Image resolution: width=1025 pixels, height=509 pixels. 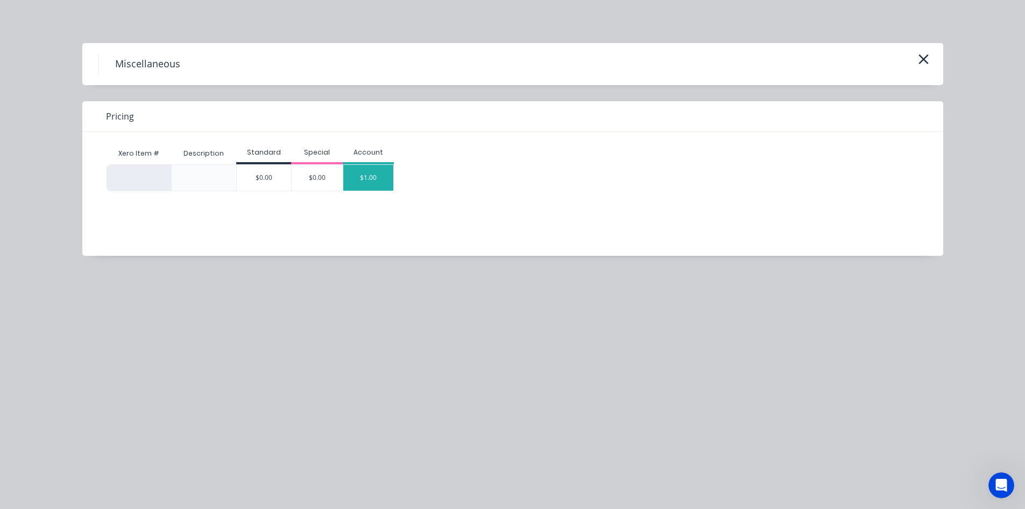 I want to click on div: Special, so click(x=317, y=152).